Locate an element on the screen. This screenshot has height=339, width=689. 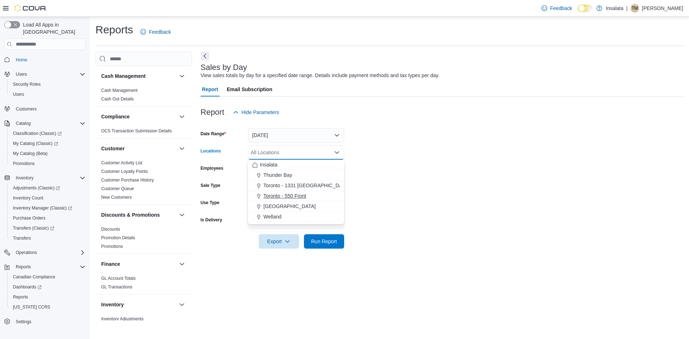
span: Dark Mode is located at coordinates (578, 12).